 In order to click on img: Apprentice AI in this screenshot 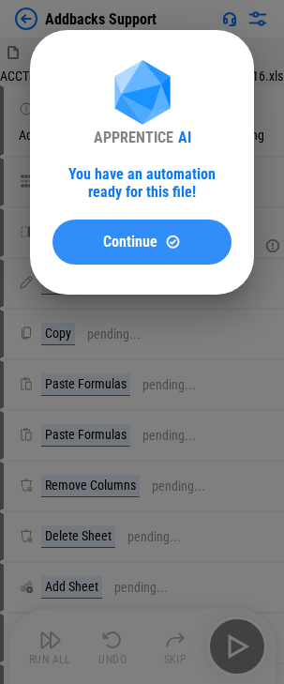, I will do `click(143, 94)`.